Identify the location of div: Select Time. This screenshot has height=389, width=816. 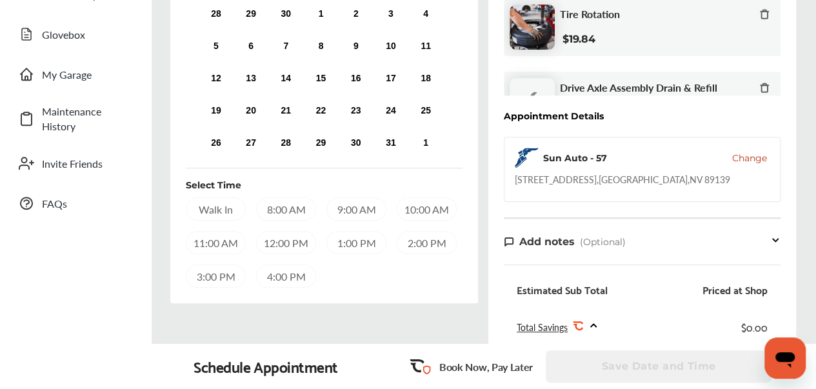
(213, 185).